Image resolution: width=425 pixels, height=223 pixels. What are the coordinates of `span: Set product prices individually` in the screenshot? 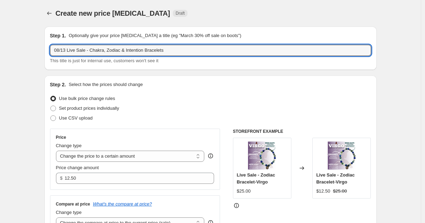 It's located at (89, 108).